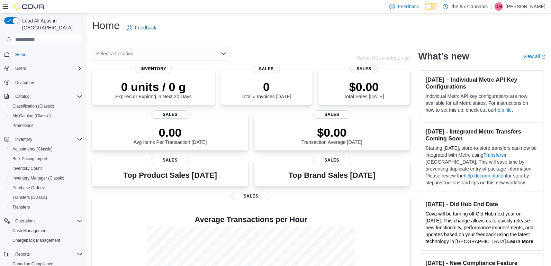  What do you see at coordinates (46, 231) in the screenshot?
I see `button: Cash Management` at bounding box center [46, 231].